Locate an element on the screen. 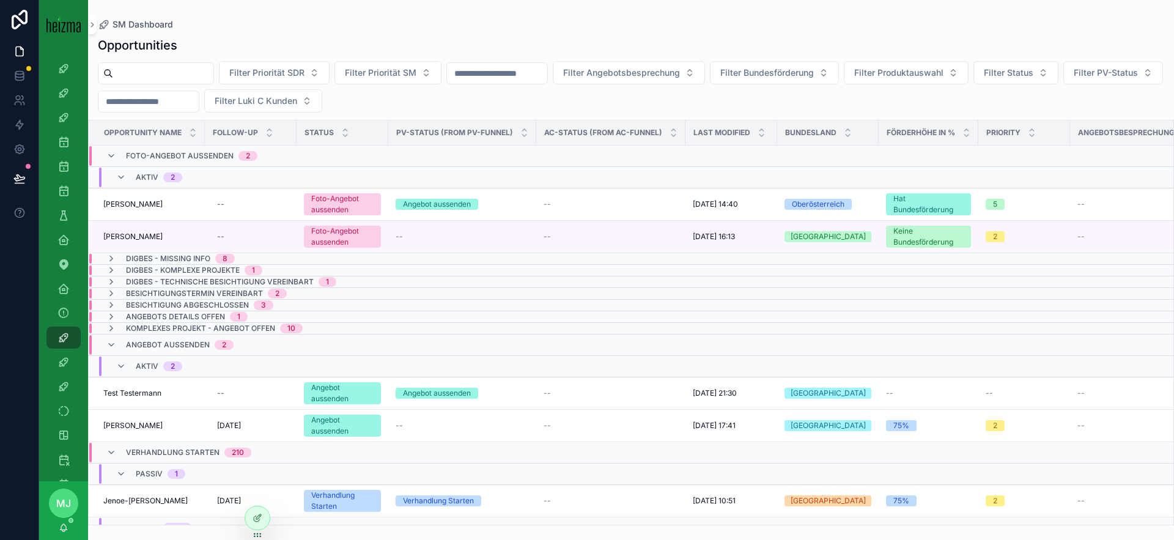 This screenshot has height=540, width=1174. div: Oberösterreich is located at coordinates (818, 204).